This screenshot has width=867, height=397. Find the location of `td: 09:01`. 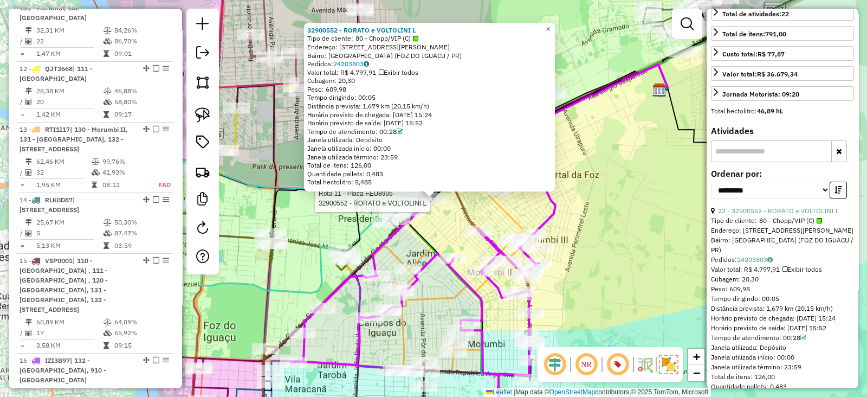

td: 09:01 is located at coordinates (141, 54).